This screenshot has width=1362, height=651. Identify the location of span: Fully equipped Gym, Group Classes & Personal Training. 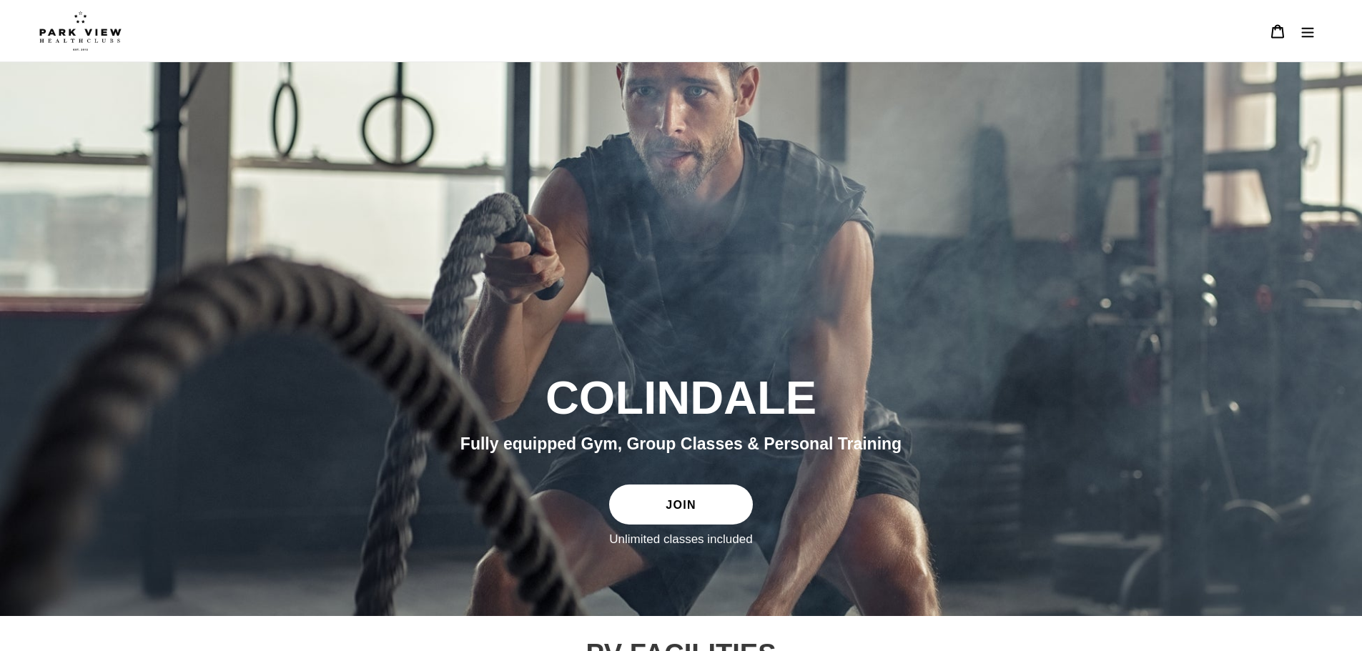
(680, 444).